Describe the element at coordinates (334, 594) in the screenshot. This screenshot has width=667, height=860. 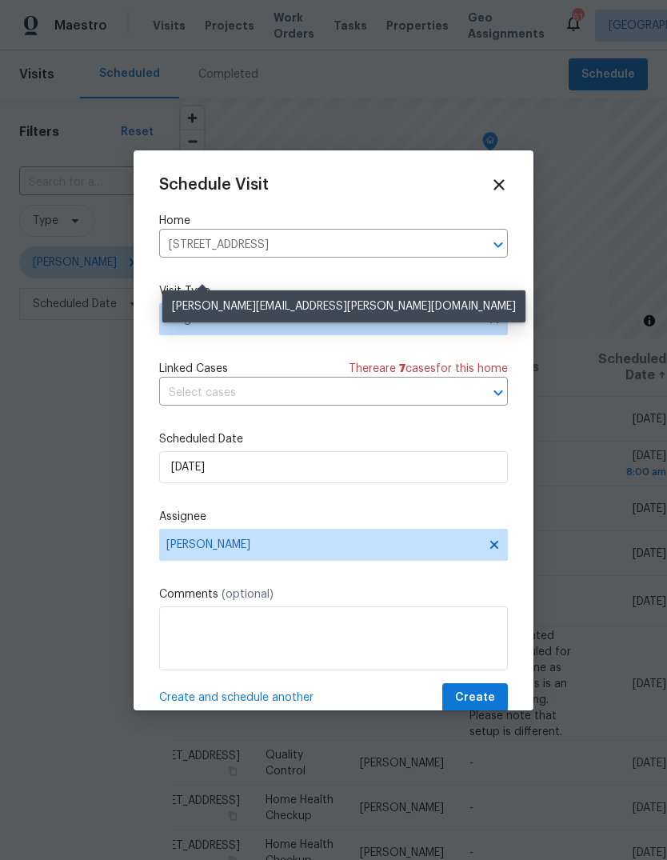
I see `label: Comments` at that location.